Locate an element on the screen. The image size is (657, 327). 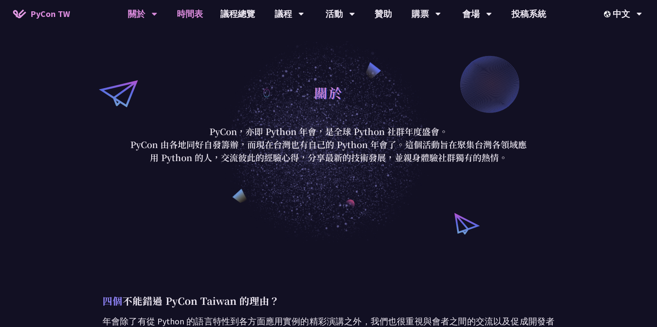
h1: 關於 is located at coordinates (329, 93).